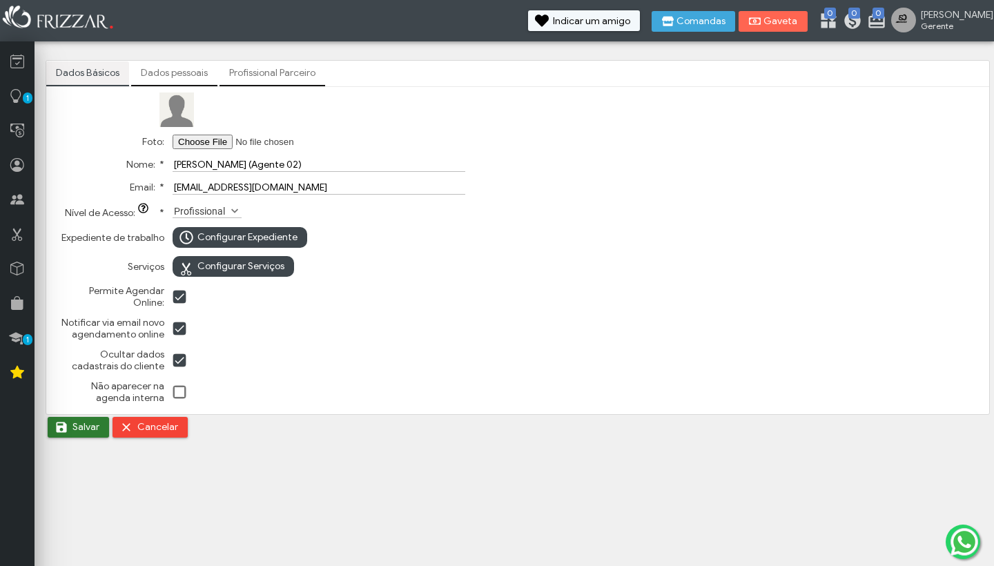 The height and width of the screenshot is (566, 994). What do you see at coordinates (113, 392) in the screenshot?
I see `label: Não aparecer na agenda interna` at bounding box center [113, 392].